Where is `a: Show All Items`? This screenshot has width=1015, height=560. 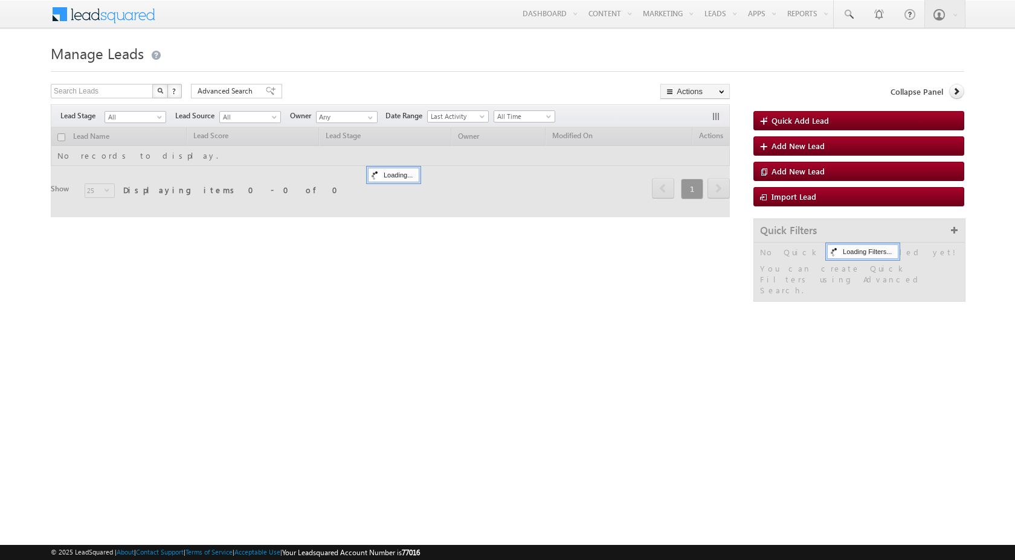
a: Show All Items is located at coordinates (368, 118).